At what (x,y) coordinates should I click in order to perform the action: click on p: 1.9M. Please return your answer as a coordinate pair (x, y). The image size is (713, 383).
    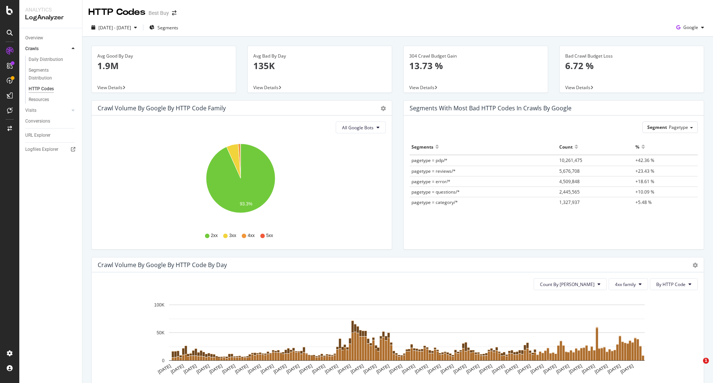
    Looking at the image, I should click on (164, 66).